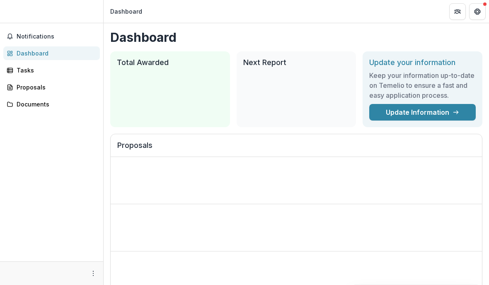 The height and width of the screenshot is (285, 489). Describe the element at coordinates (51, 104) in the screenshot. I see `a: Documents` at that location.